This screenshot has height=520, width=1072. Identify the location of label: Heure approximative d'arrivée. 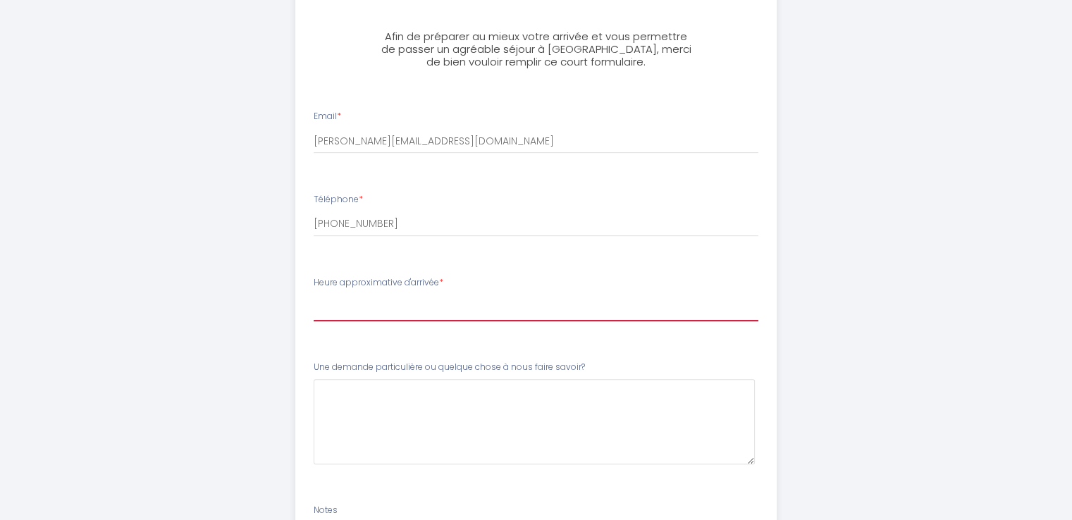
(379, 283).